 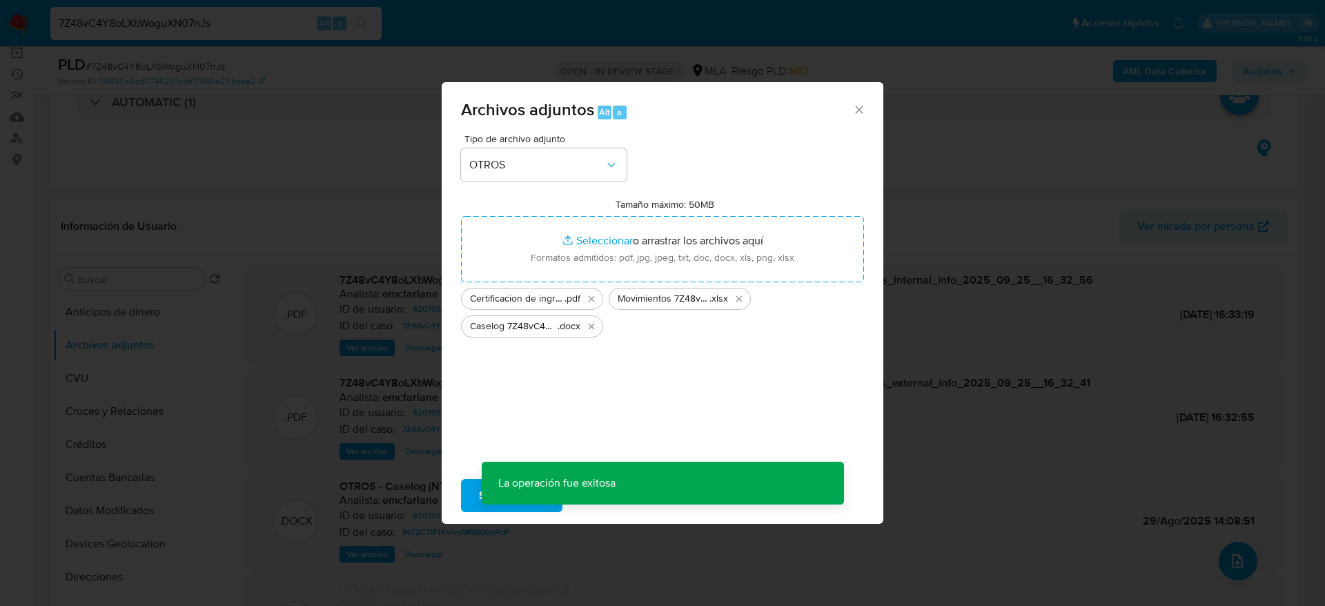 What do you see at coordinates (527, 109) in the screenshot?
I see `span: Archivos adjuntos` at bounding box center [527, 109].